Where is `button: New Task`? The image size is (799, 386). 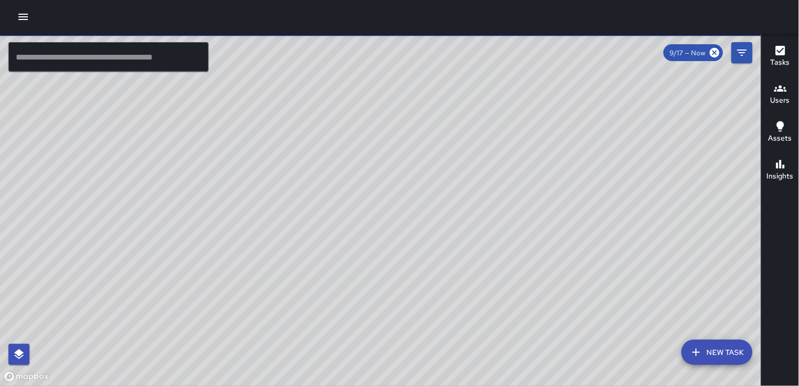
button: New Task is located at coordinates (717, 352).